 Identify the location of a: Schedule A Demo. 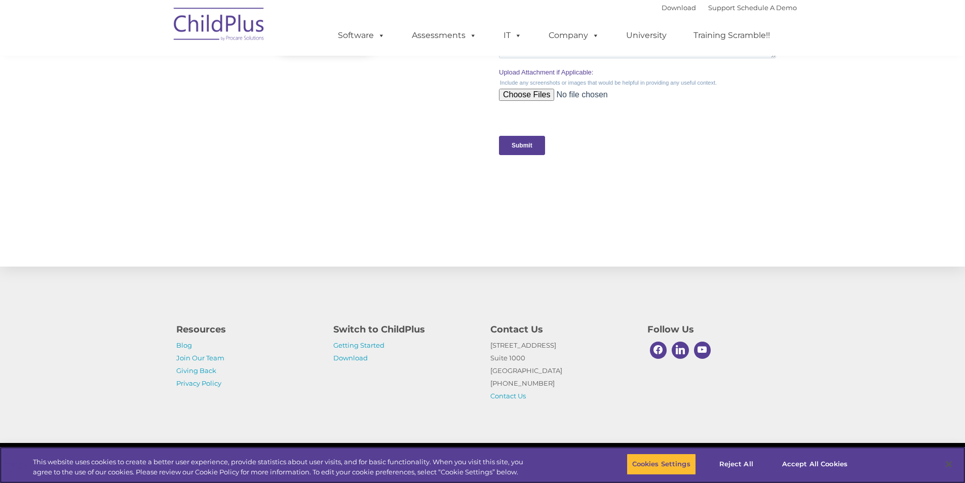
(767, 8).